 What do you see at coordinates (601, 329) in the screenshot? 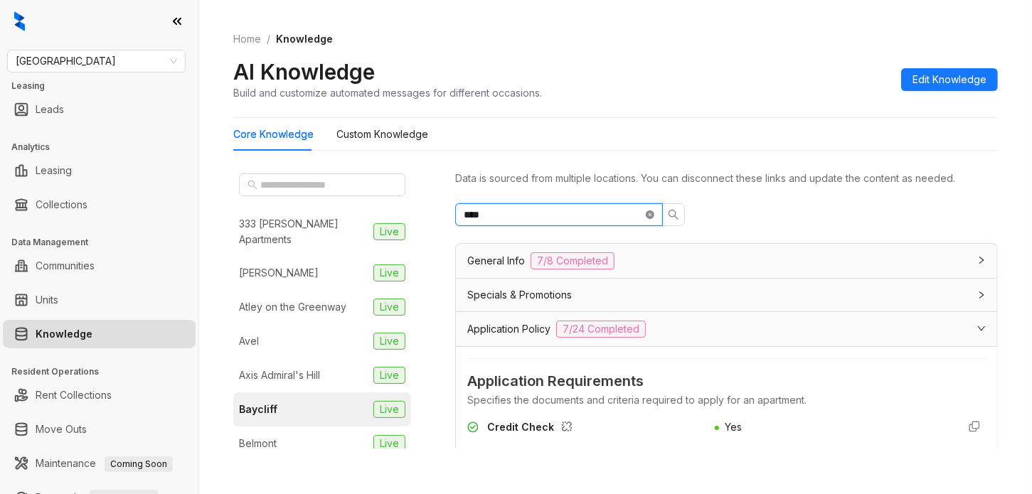
I see `span: 7/24 Completed` at bounding box center [601, 329].